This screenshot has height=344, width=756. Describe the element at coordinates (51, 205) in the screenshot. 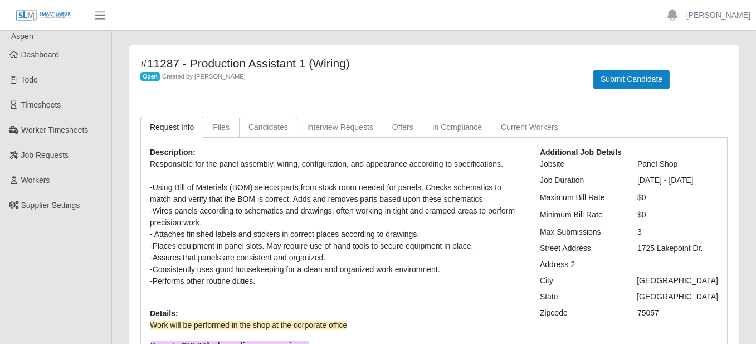

I see `span: Supplier Settings` at that location.